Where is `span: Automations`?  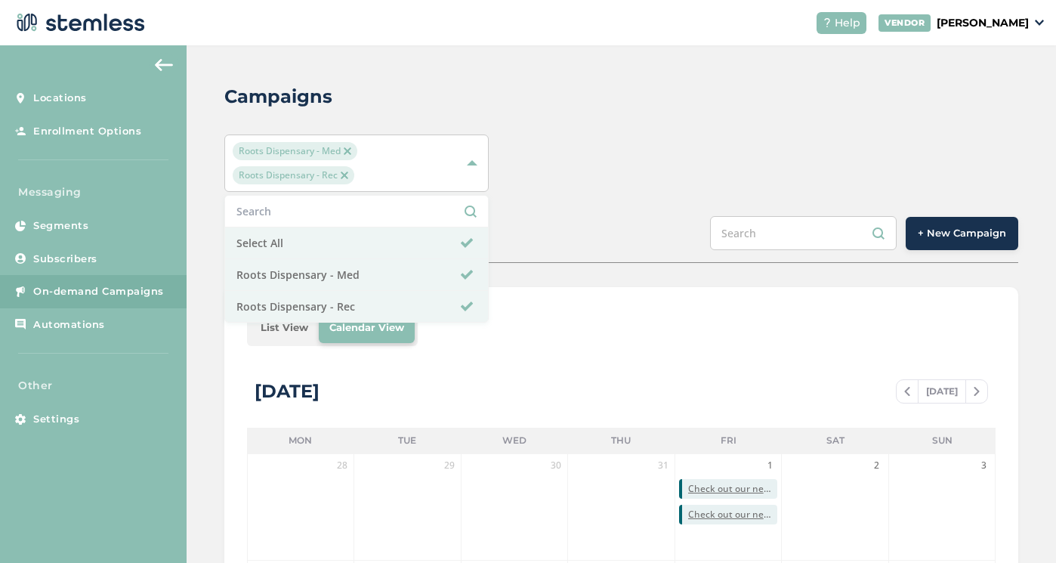 span: Automations is located at coordinates (69, 325).